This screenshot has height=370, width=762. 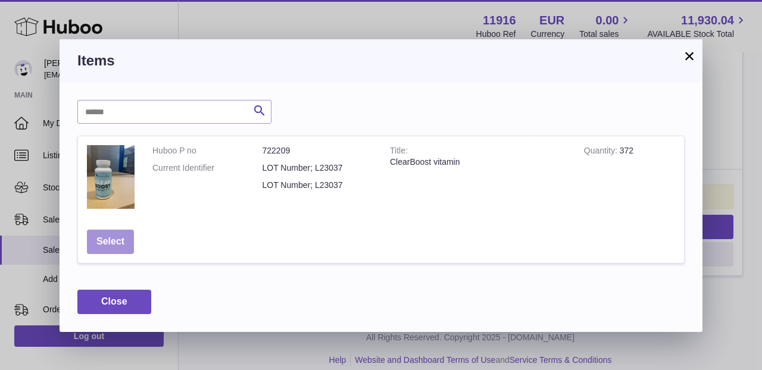 I want to click on dt: Huboo P no, so click(x=207, y=151).